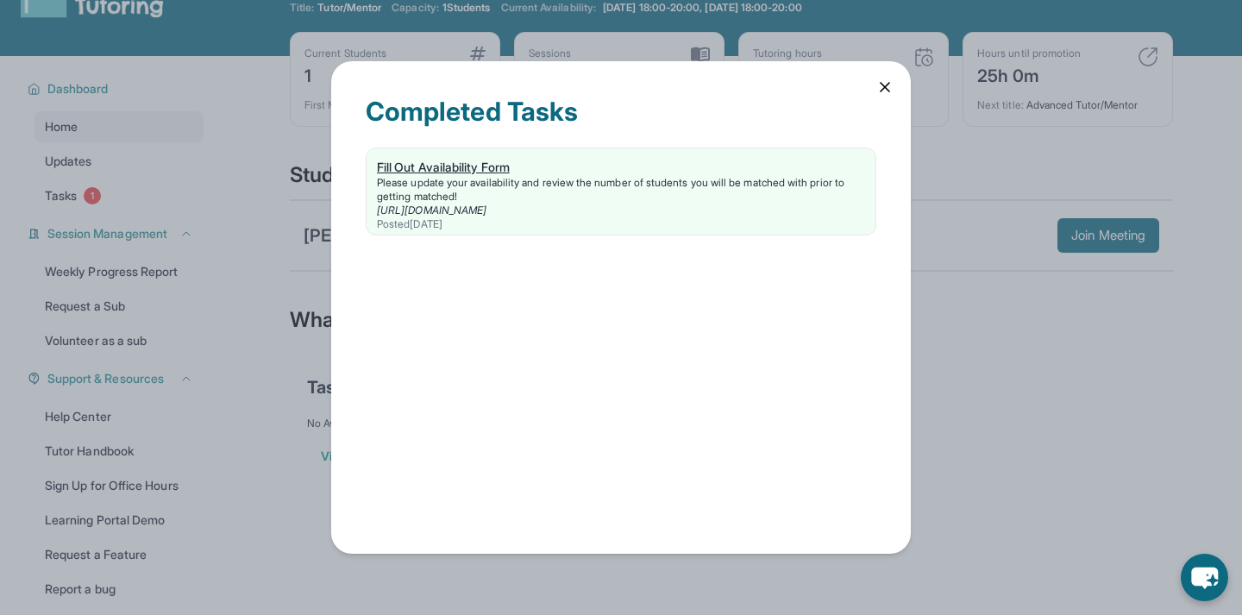  I want to click on a: Fill Out Availability FormPlease update your availability and review the number of students you w..., so click(621, 191).